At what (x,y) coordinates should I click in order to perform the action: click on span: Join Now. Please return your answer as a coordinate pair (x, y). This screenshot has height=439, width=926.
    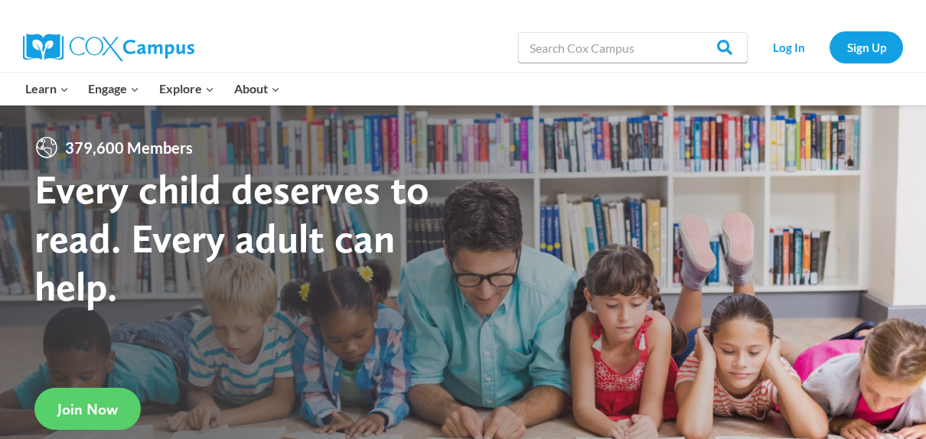
    Looking at the image, I should click on (87, 409).